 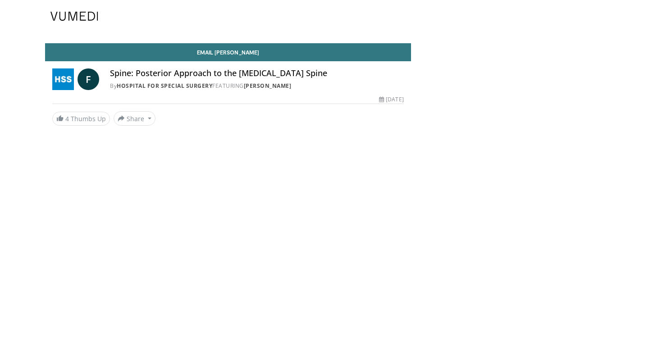 What do you see at coordinates (74, 16) in the screenshot?
I see `img: VuMedi Logo` at bounding box center [74, 16].